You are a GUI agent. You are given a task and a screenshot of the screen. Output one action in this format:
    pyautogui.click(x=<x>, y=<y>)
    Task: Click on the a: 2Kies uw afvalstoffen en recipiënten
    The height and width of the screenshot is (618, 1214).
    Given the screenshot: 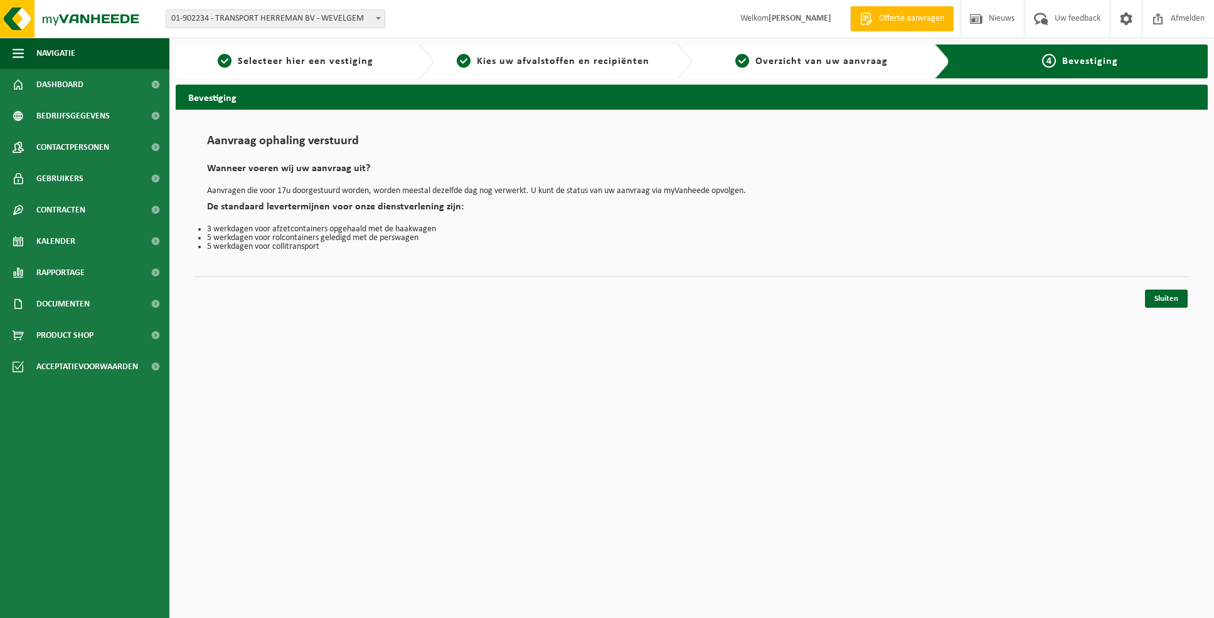 What is the action you would take?
    pyautogui.click(x=553, y=61)
    